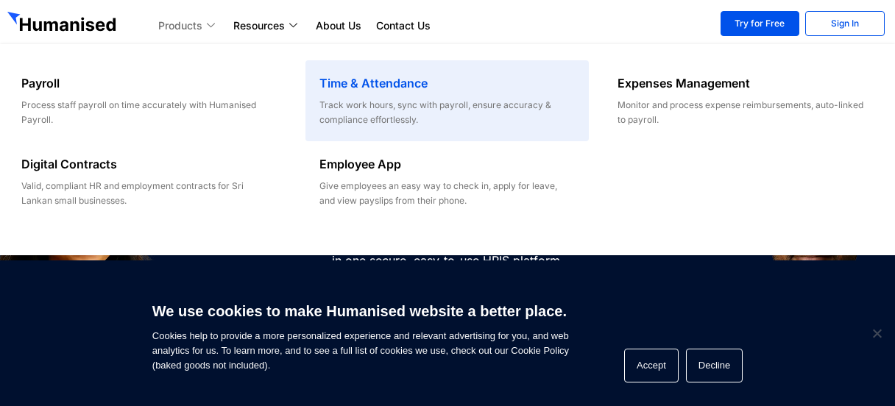  What do you see at coordinates (876, 333) in the screenshot?
I see `span: Decline` at bounding box center [876, 333].